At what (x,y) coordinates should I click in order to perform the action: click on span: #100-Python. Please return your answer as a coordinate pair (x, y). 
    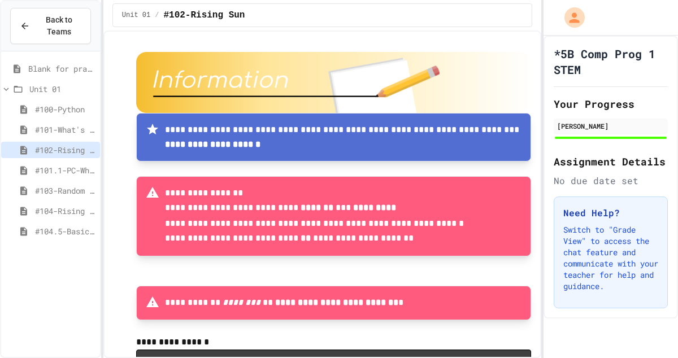
    Looking at the image, I should click on (65, 109).